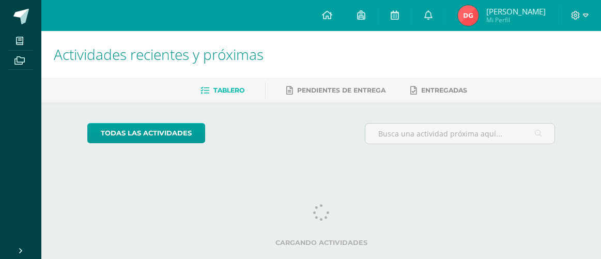  Describe the element at coordinates (460, 133) in the screenshot. I see `input: Busca una actividad próxima aquí...` at that location.